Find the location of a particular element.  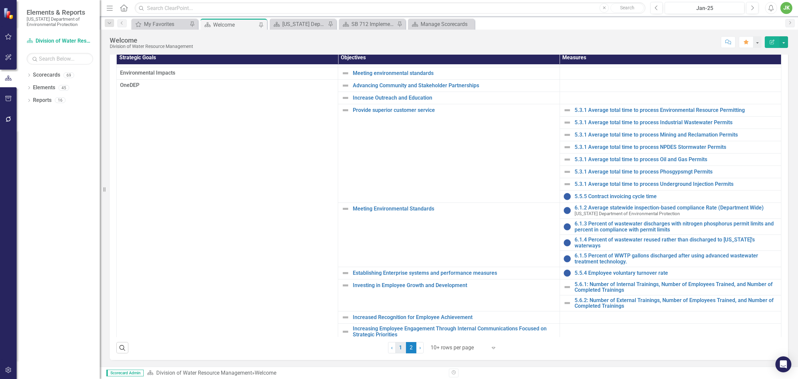

a: My Favorites is located at coordinates (160, 24).